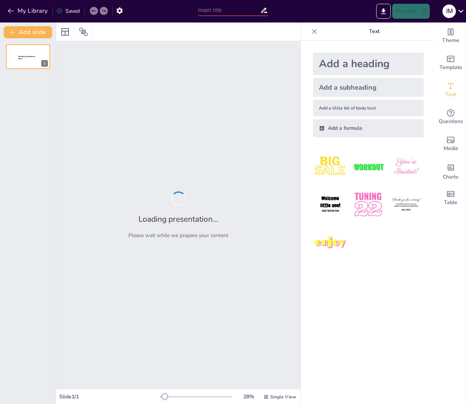 Image resolution: width=466 pixels, height=404 pixels. What do you see at coordinates (84, 32) in the screenshot?
I see `span: Position` at bounding box center [84, 32].